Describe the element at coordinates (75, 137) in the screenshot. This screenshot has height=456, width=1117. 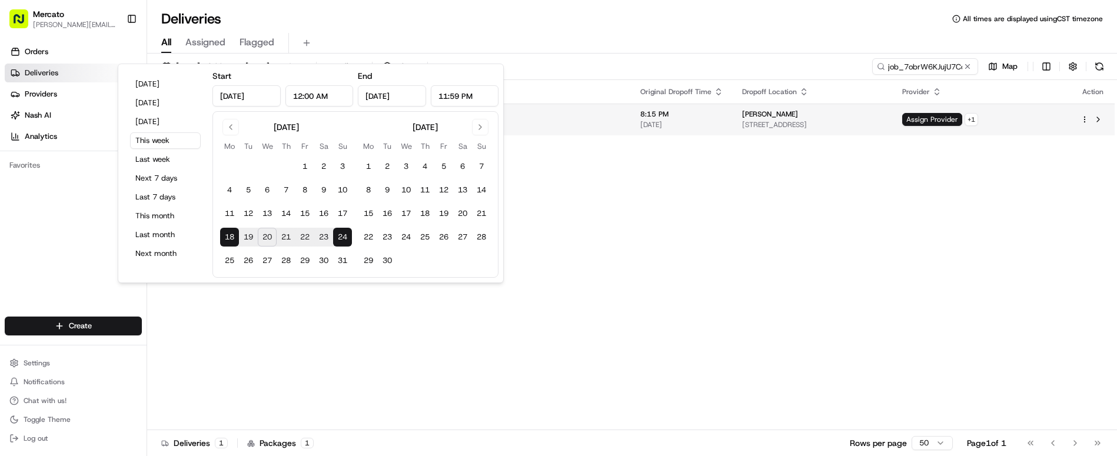
I see `a: Analytics` at that location.